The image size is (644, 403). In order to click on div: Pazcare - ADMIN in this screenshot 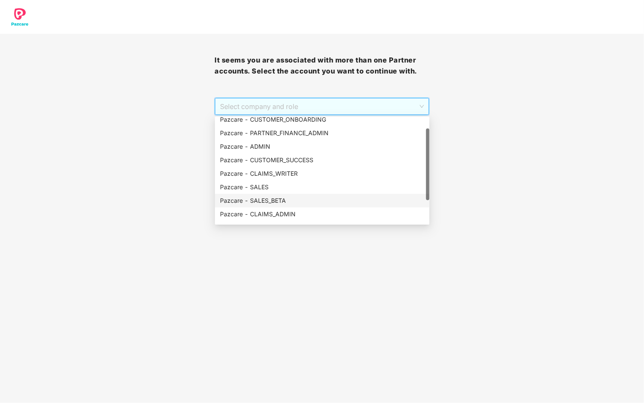, I will do `click(322, 147)`.